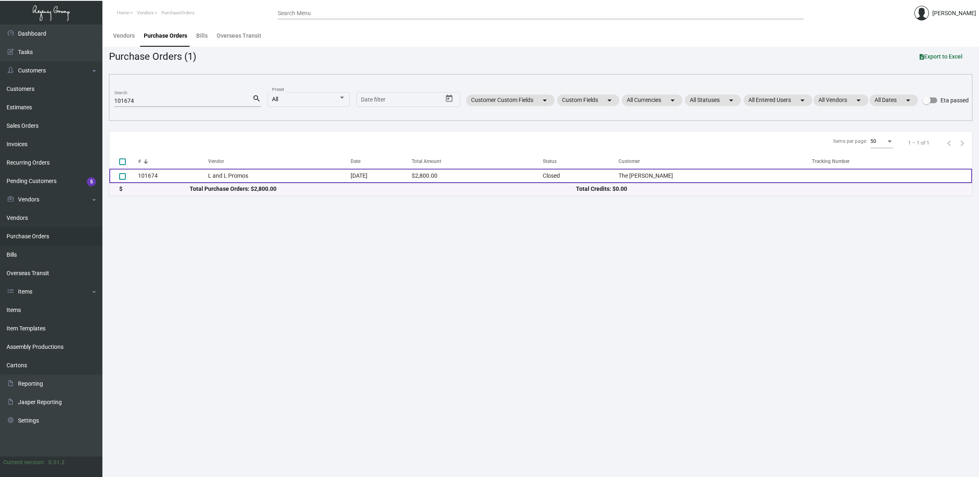  What do you see at coordinates (949, 143) in the screenshot?
I see `button: Previous page` at bounding box center [949, 143].